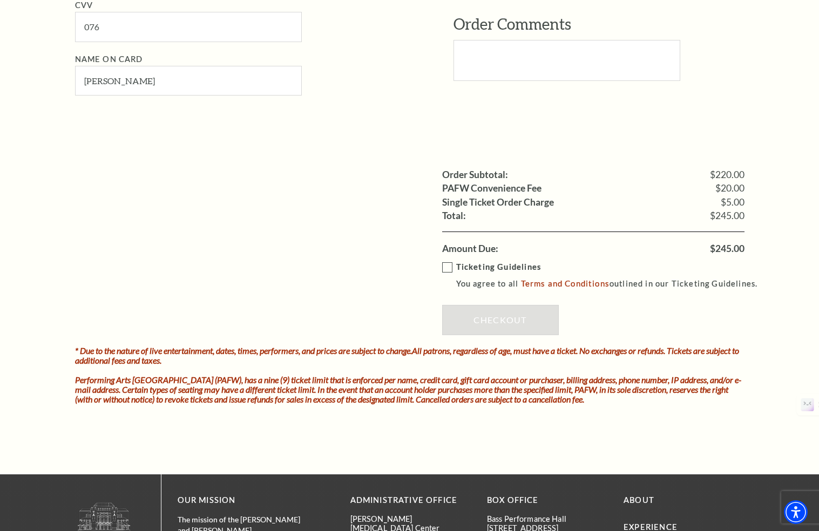 Image resolution: width=819 pixels, height=531 pixels. What do you see at coordinates (494, 350) in the screenshot?
I see `strong: All patrons, regardless of age, must have a ticket` at bounding box center [494, 350].